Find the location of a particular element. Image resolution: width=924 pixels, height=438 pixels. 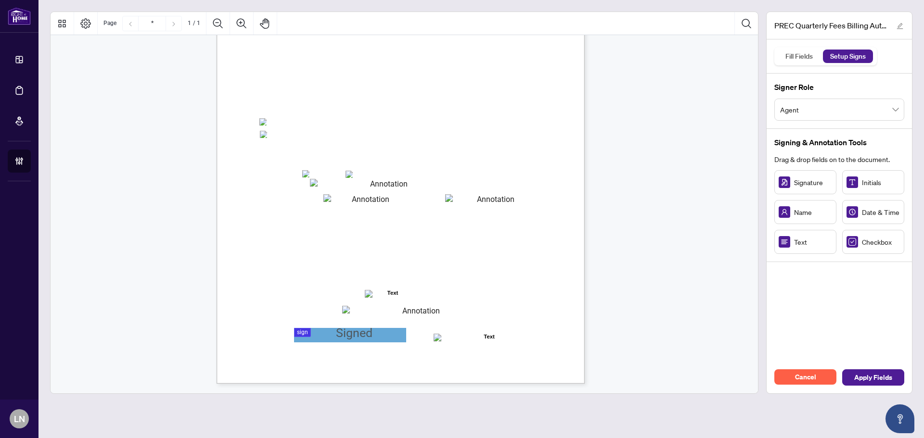

span: Agent is located at coordinates (839, 110).